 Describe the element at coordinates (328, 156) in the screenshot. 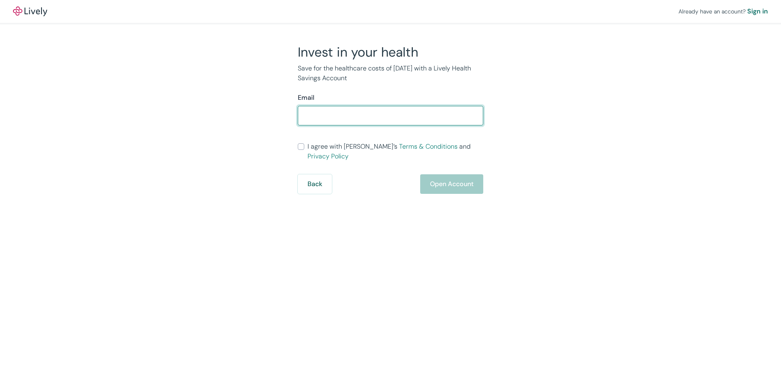

I see `a: Privacy Policy` at that location.